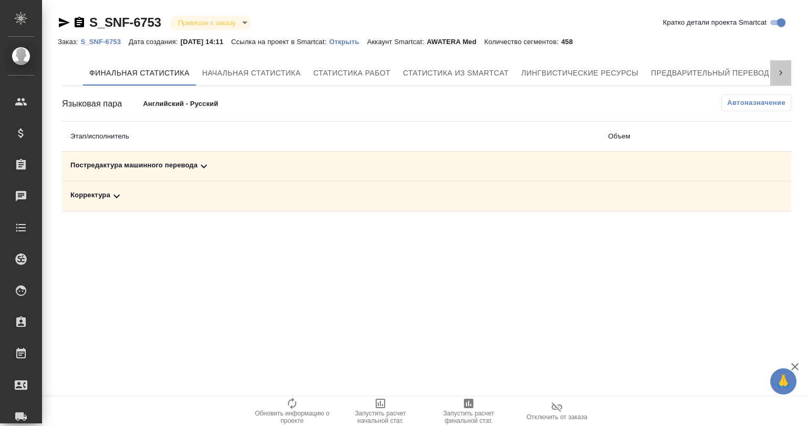  I want to click on p: Открыть, so click(348, 41).